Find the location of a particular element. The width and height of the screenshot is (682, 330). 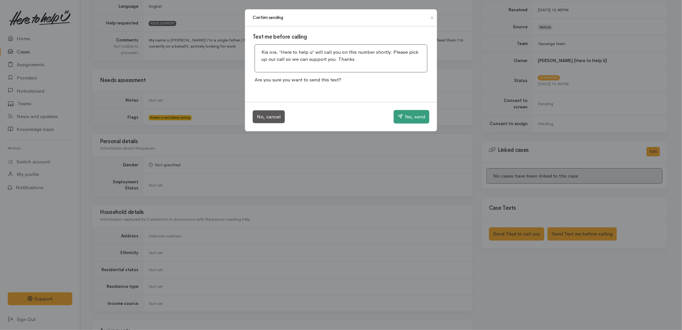

p: Kia ora. 'Here to help u' will call you on this number shortly. Please pick up our call so we can... is located at coordinates (341, 56).